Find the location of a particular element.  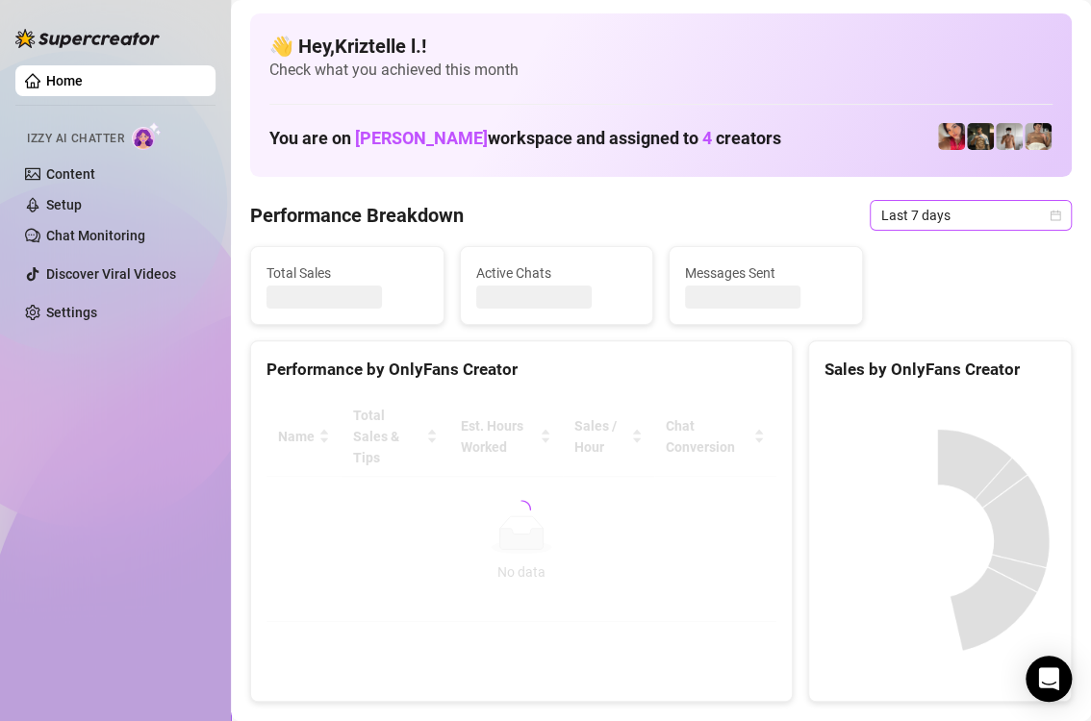

h4: 👋 Hey, Kriztelle l. ! is located at coordinates (661, 46).